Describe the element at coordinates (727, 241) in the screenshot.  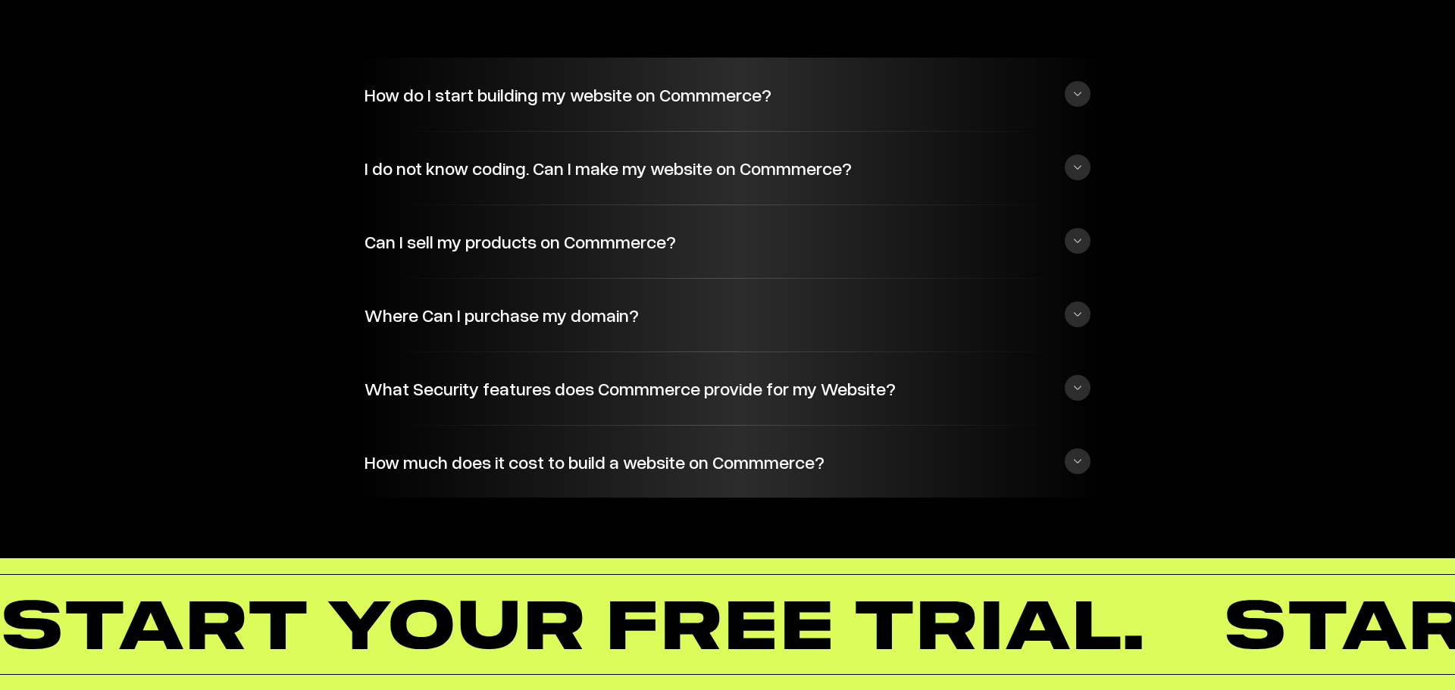
I see `button: Can I sell my products on Commmerce?` at that location.